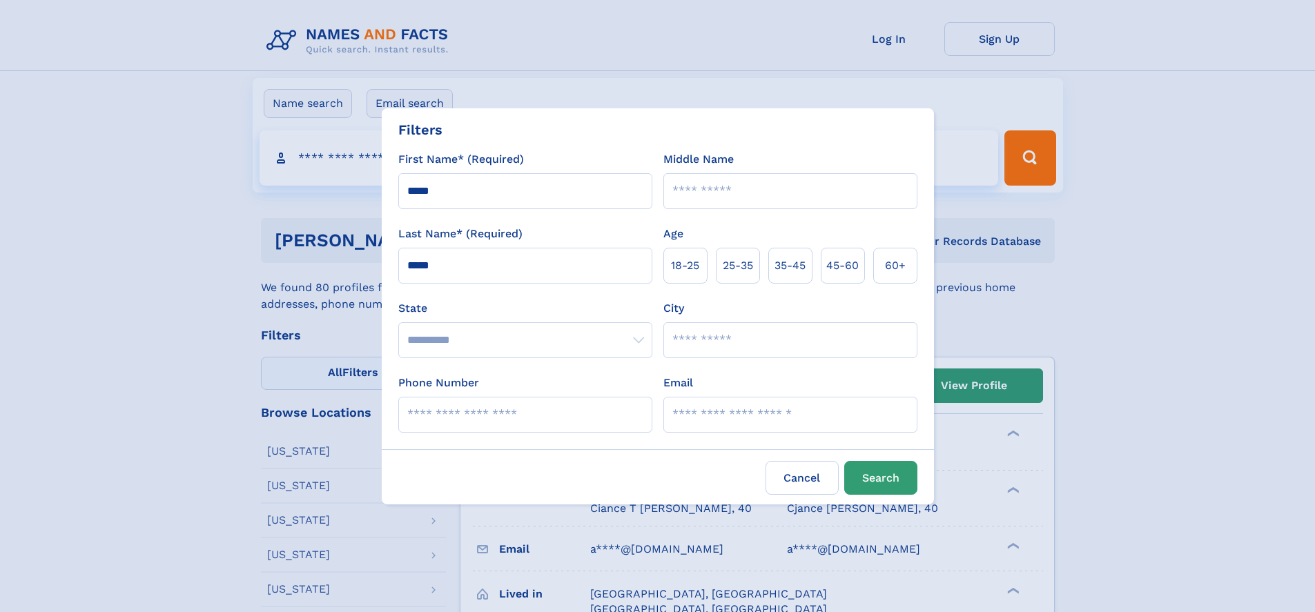 The width and height of the screenshot is (1315, 612). I want to click on label: City, so click(674, 309).